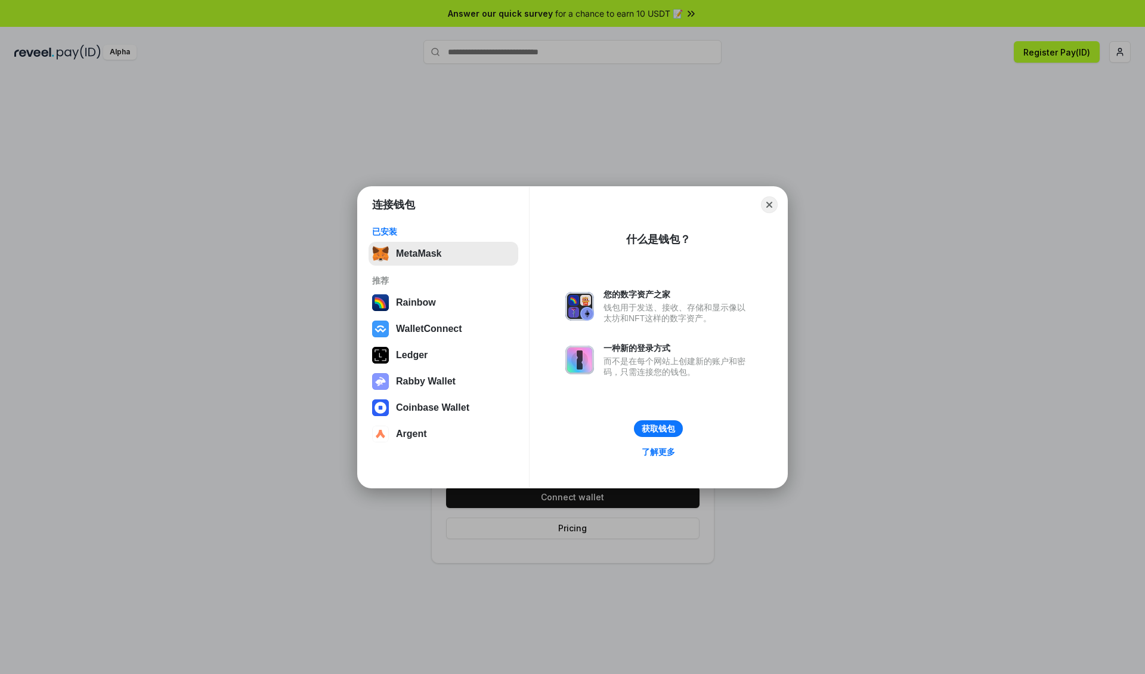 The height and width of the screenshot is (674, 1145). I want to click on div: 什么是钱包？, so click(659, 239).